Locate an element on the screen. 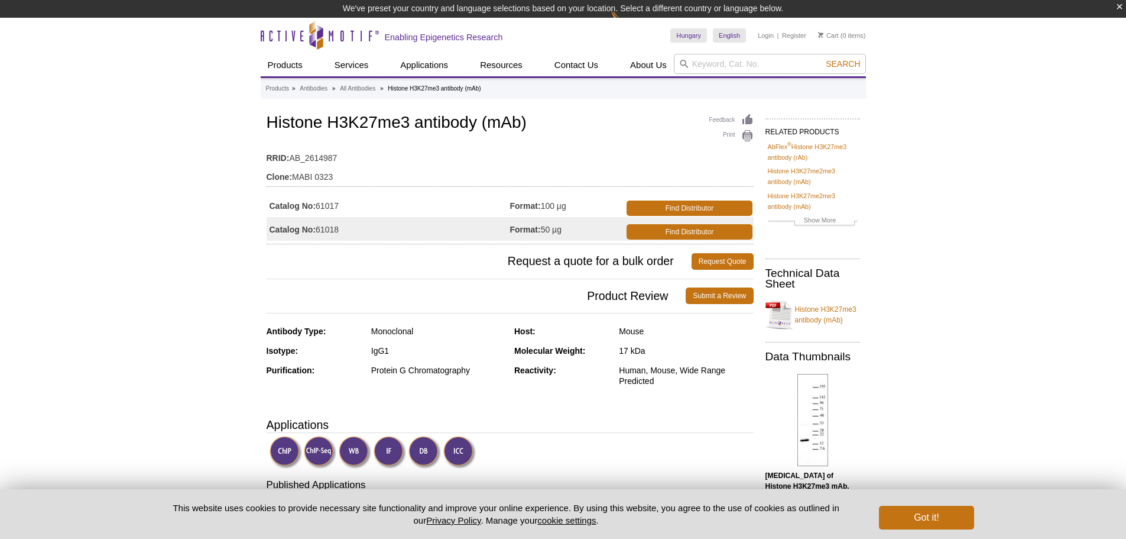 The height and width of the screenshot is (539, 1126). div: Protein G Chromatography is located at coordinates (438, 370).